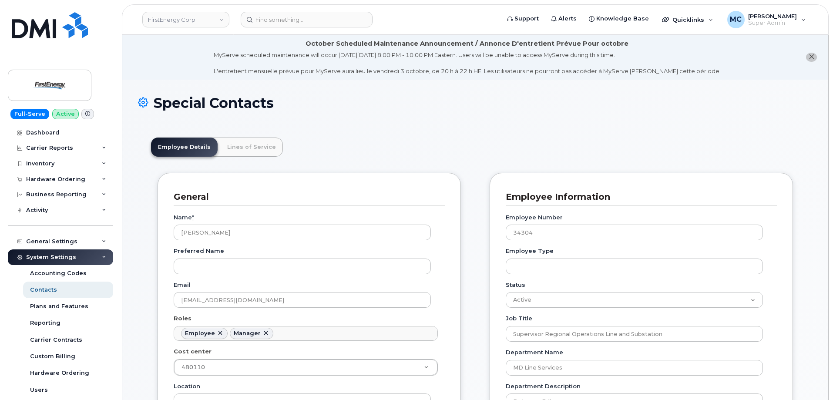 Image resolution: width=833 pixels, height=400 pixels. What do you see at coordinates (247, 333) in the screenshot?
I see `div: Manager` at bounding box center [247, 333].